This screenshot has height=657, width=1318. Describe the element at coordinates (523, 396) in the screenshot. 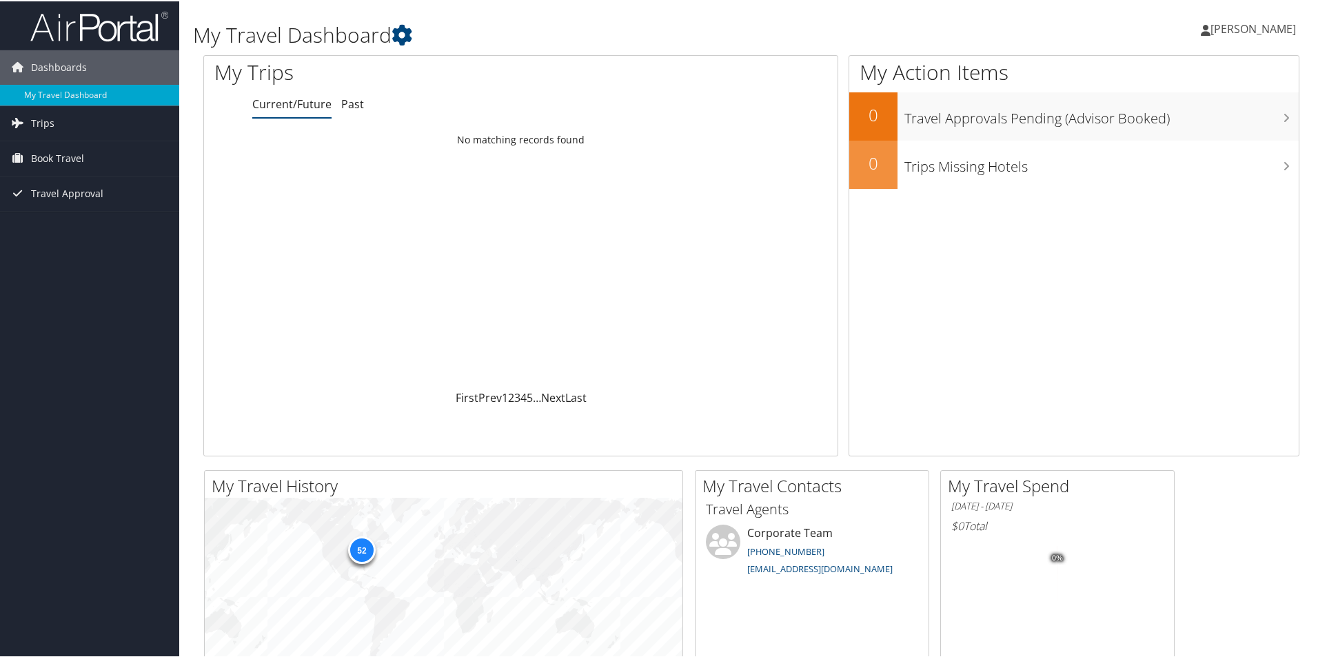

I see `a: 4` at that location.